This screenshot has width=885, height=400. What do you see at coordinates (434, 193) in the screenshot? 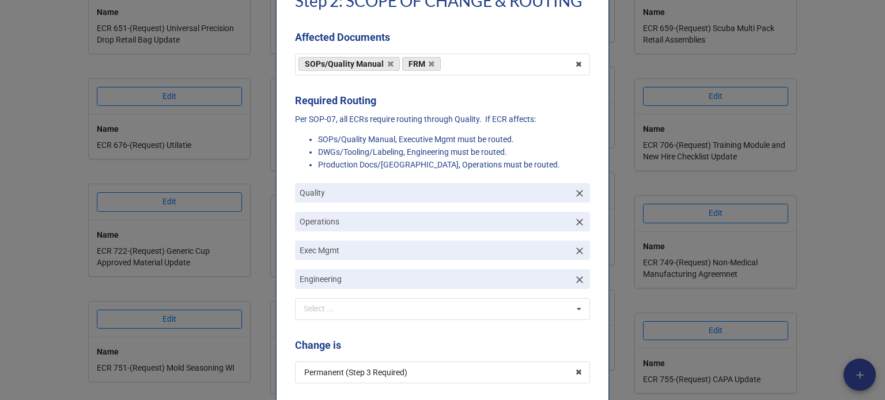
I see `p: Quality` at bounding box center [434, 193].